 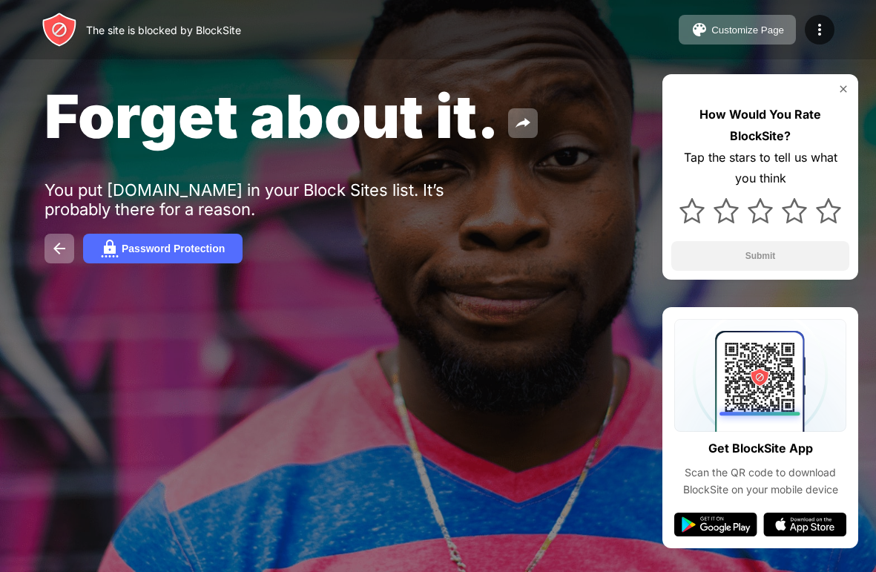 I want to click on div: The site is blocked by BlockSite, so click(x=163, y=30).